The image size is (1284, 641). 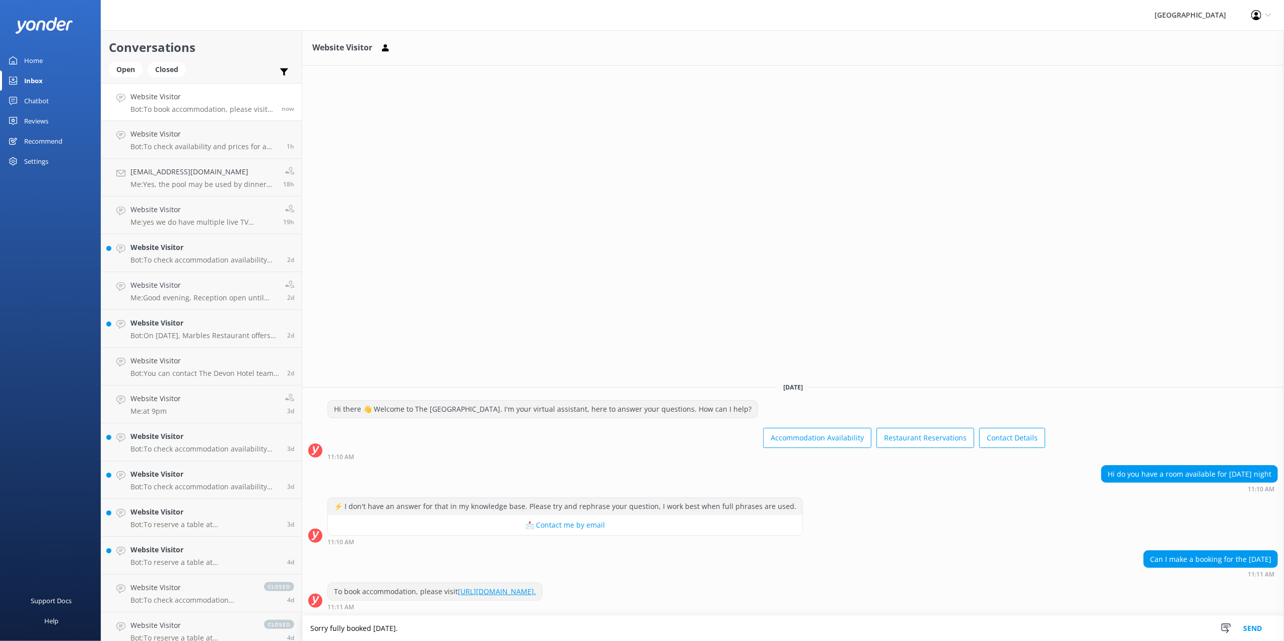 I want to click on img: yonder-white-logo.png, so click(x=44, y=25).